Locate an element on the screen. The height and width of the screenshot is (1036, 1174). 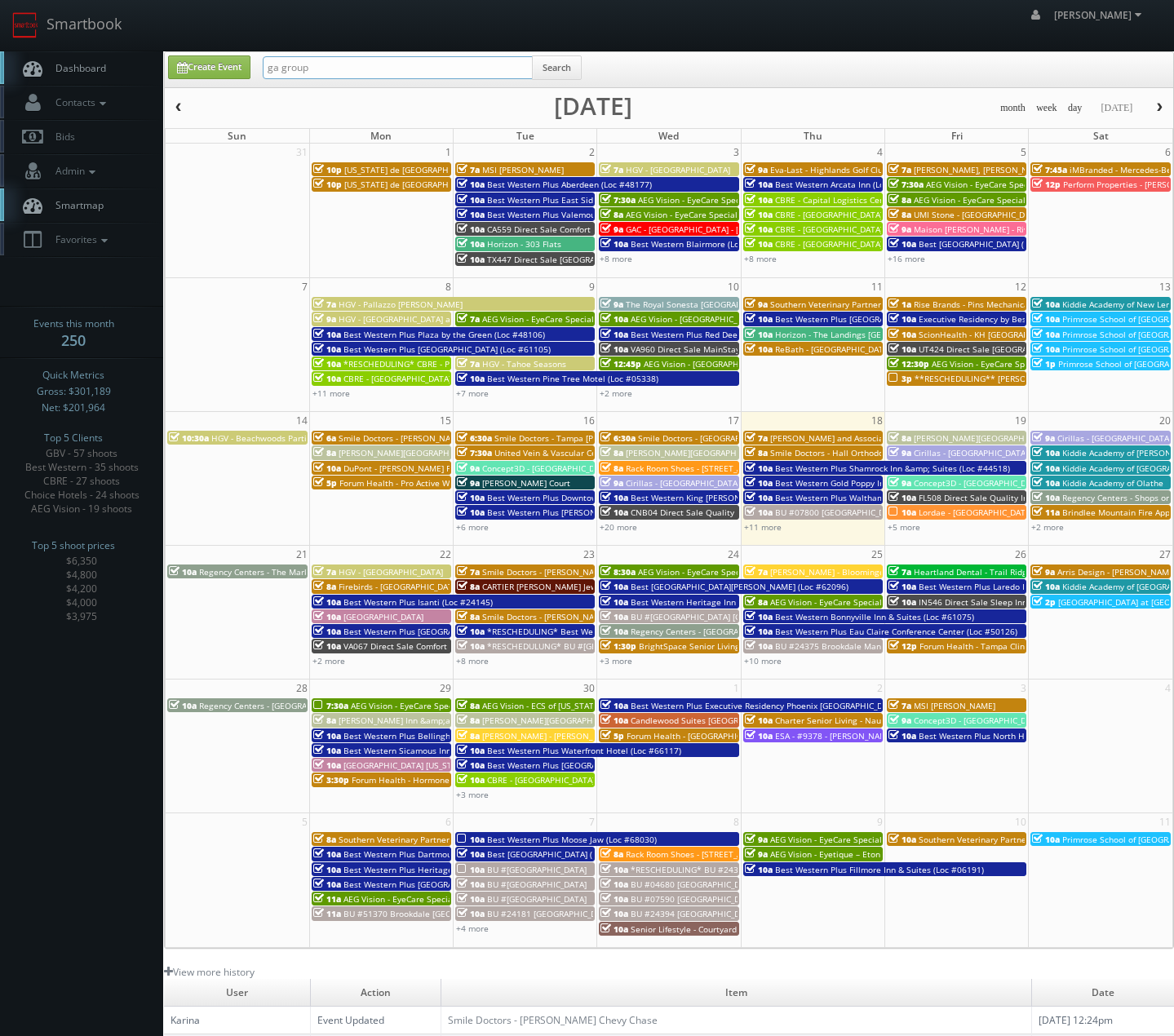
span: Rise Brands - Pins Mechanical Dayton is located at coordinates (988, 304).